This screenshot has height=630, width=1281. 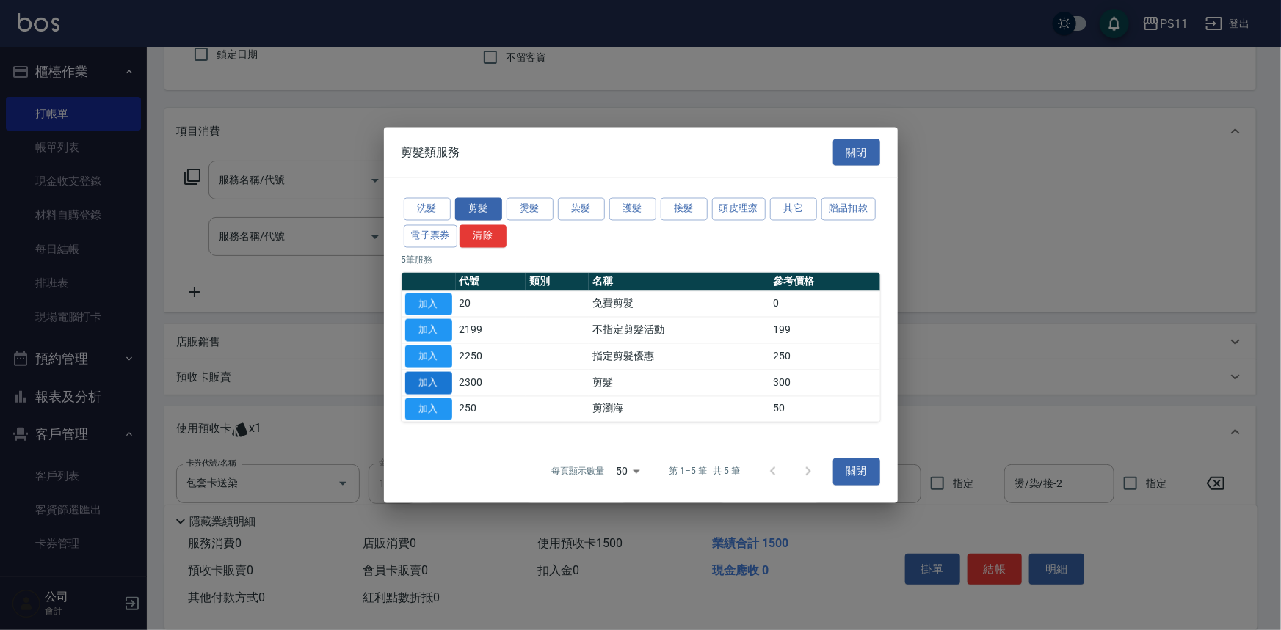 I want to click on td: 2250, so click(x=490, y=357).